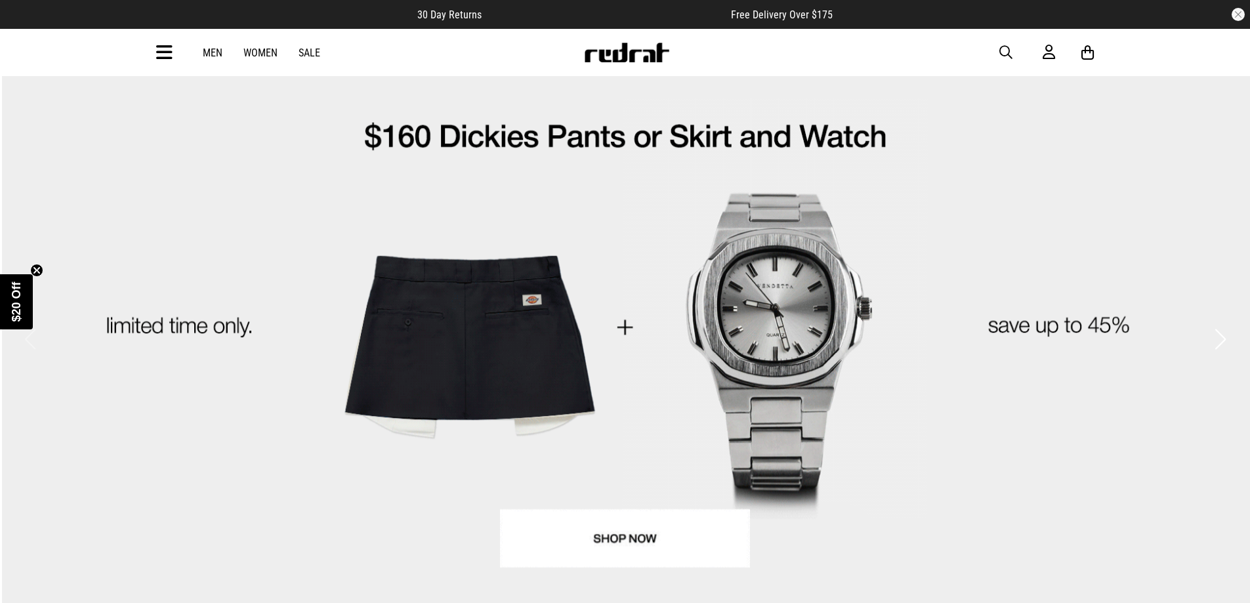 The width and height of the screenshot is (1250, 603). Describe the element at coordinates (261, 53) in the screenshot. I see `a: Women` at that location.